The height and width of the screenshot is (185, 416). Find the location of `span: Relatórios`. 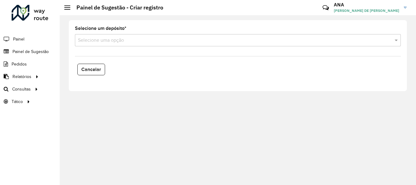

span: Relatórios is located at coordinates (22, 76).